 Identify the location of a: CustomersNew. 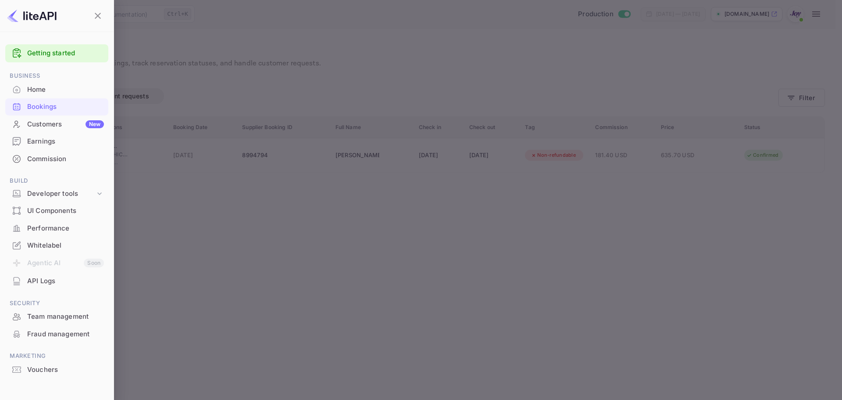
(57, 124).